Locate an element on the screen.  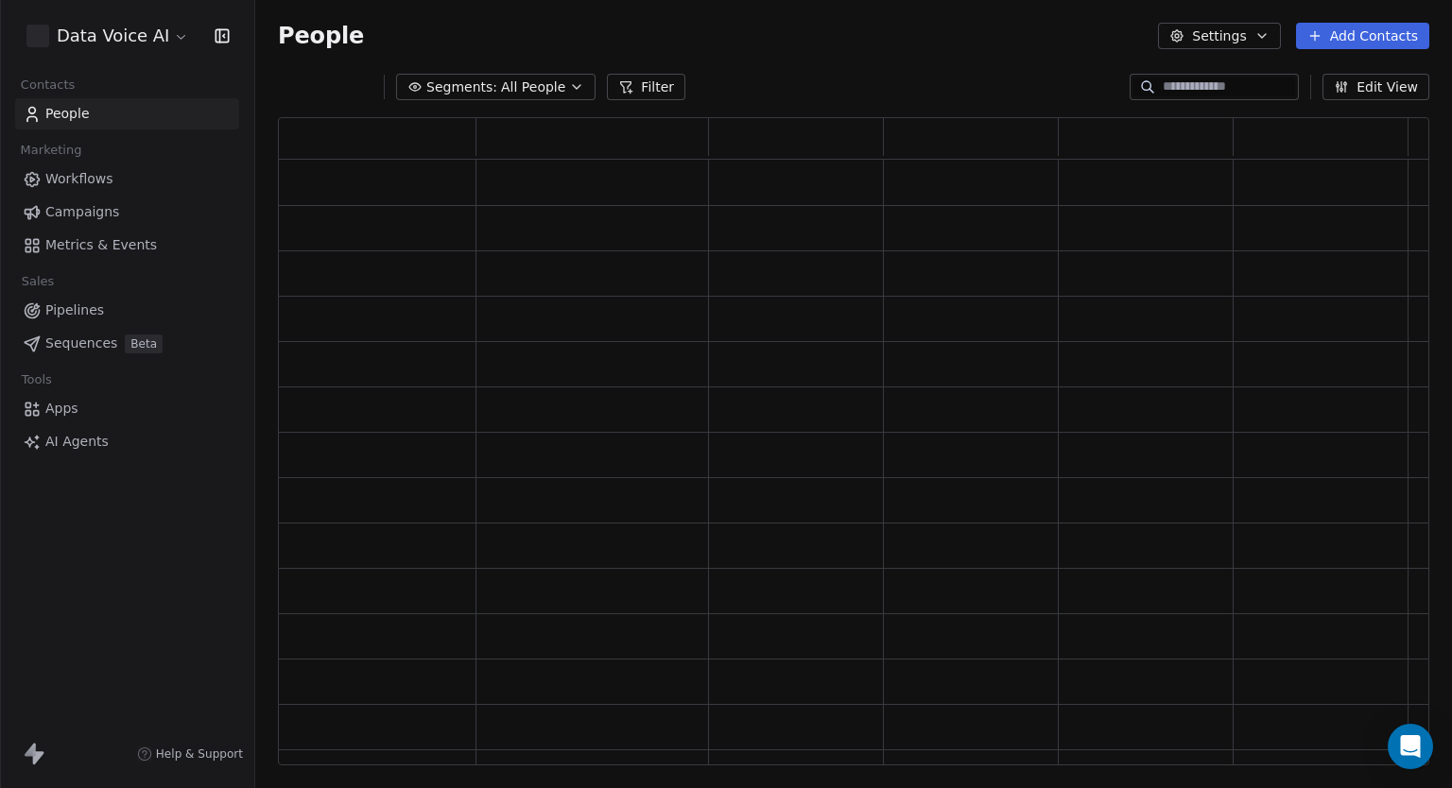
button: Add Contacts is located at coordinates (1362, 36).